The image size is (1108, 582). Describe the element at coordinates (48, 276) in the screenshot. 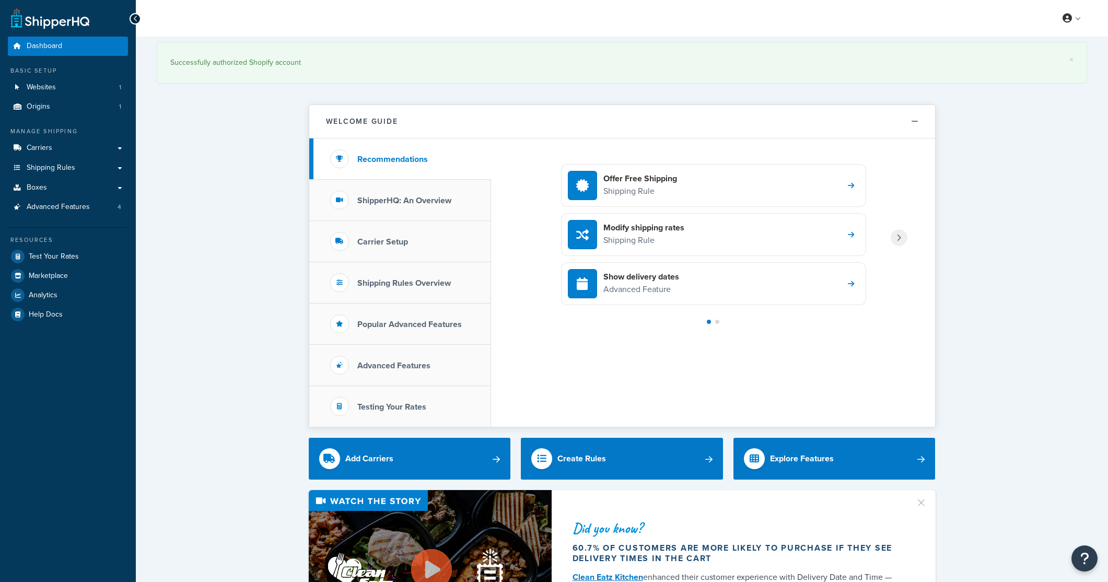

I see `span: Marketplace` at that location.